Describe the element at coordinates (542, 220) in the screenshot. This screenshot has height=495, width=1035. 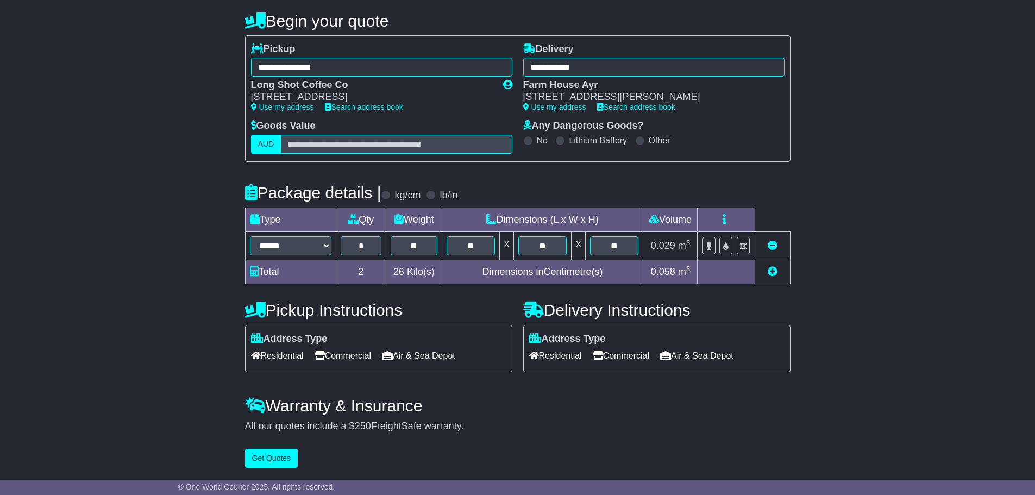
I see `td: Dimensions (L x W x H)` at that location.